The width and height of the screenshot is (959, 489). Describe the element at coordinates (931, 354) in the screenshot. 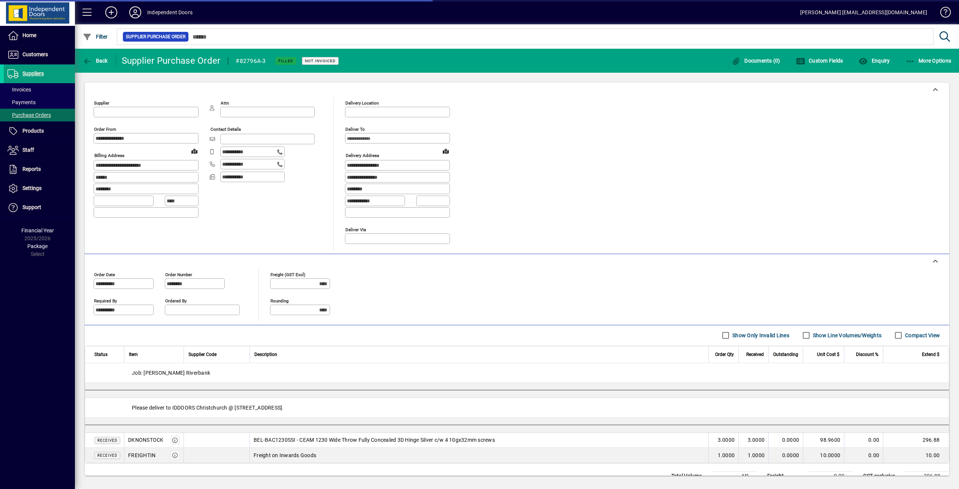

I see `span: Extend $` at that location.